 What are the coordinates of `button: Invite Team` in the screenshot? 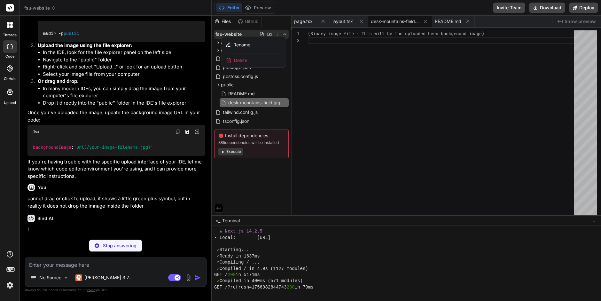 It's located at (509, 8).